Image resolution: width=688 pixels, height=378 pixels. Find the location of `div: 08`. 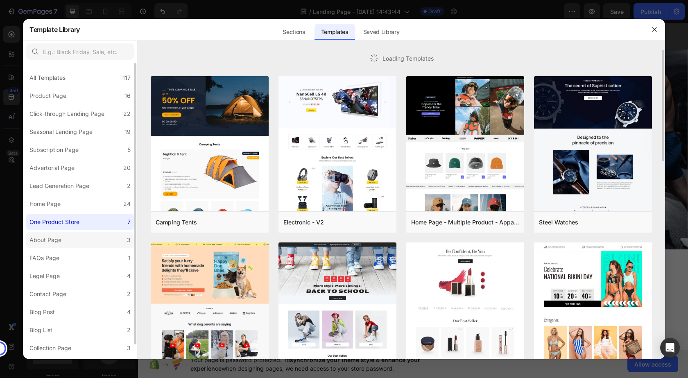

div: 08 is located at coordinates (338, 13).